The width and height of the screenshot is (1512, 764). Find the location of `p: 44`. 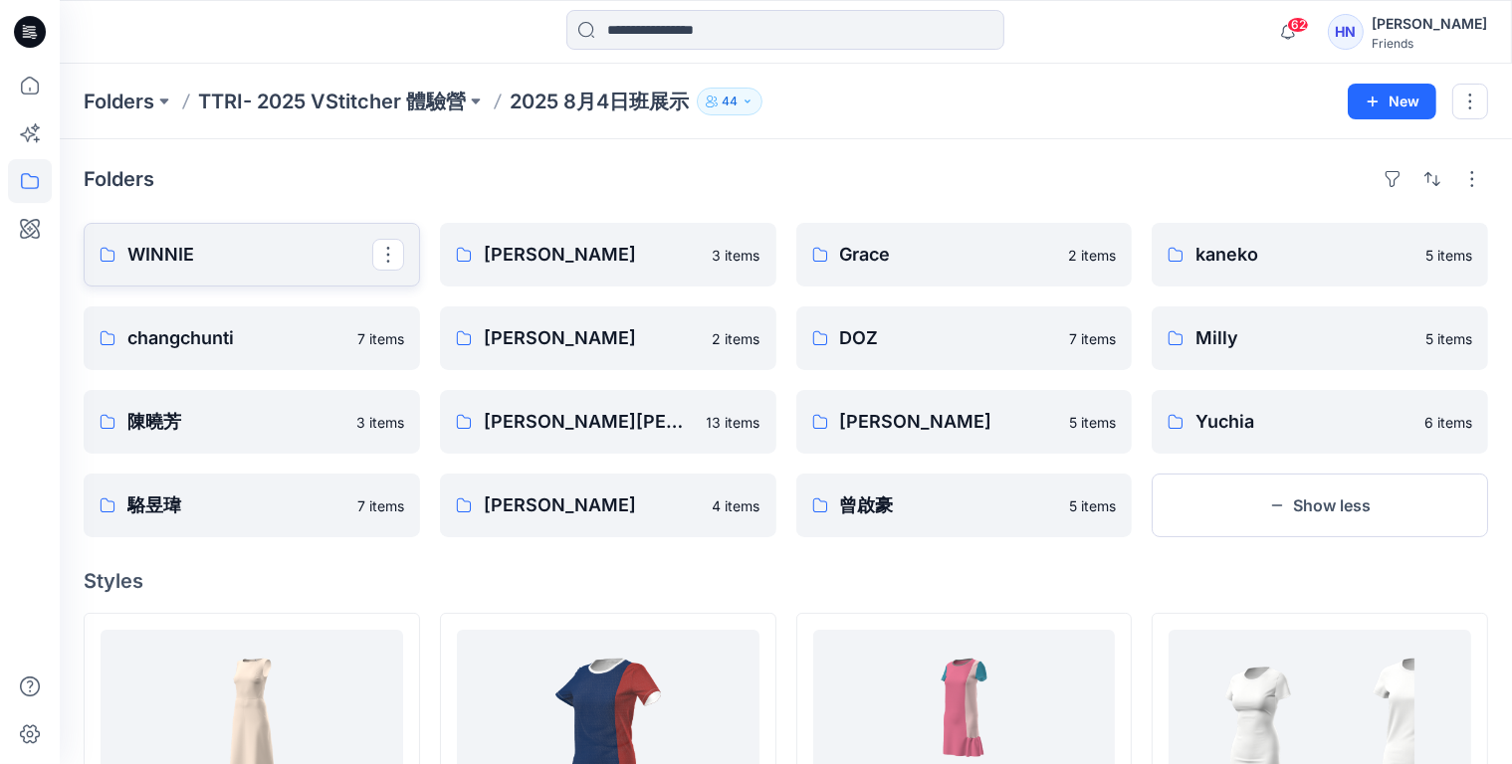

p: 44 is located at coordinates (730, 102).